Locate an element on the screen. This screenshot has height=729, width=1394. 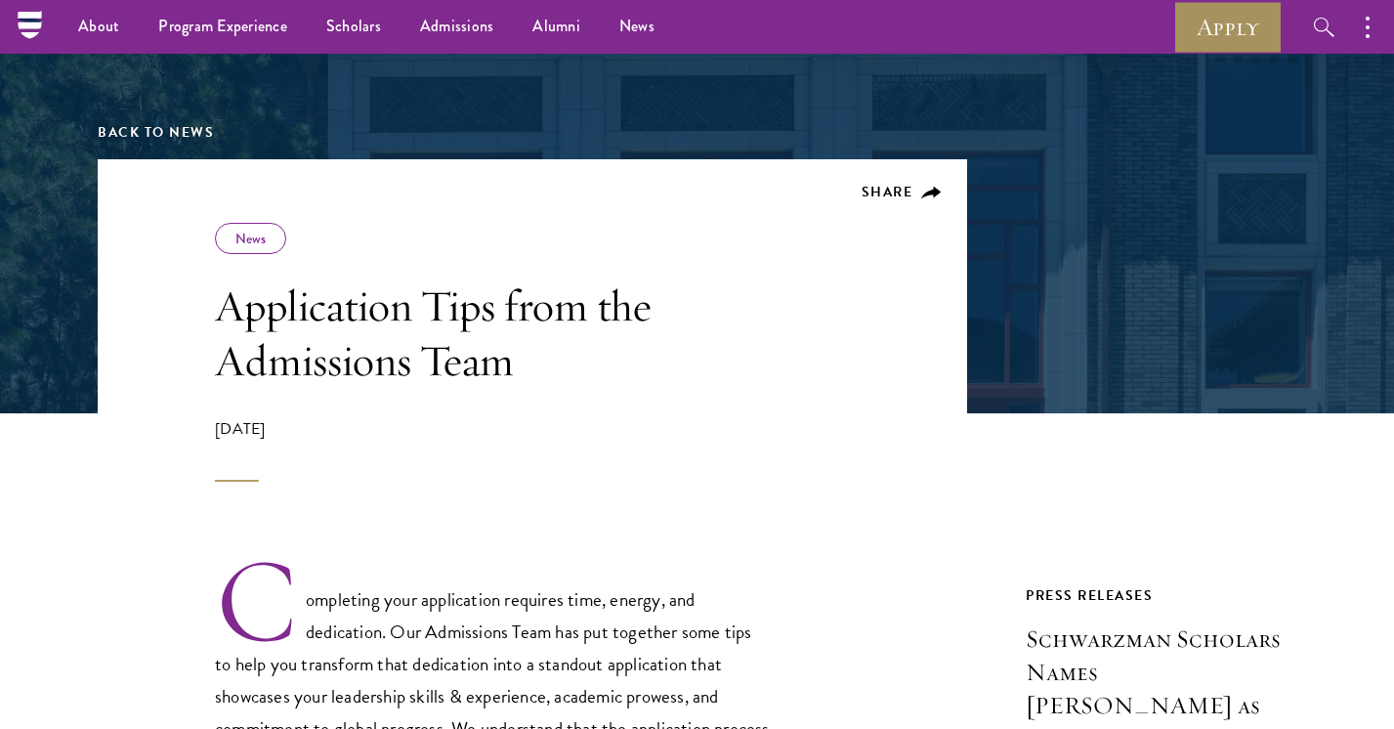
h1: Application Tips from the Admissions Team is located at coordinates (493, 333).